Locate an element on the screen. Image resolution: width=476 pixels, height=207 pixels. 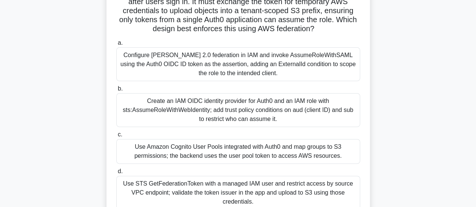
span: a. is located at coordinates (120, 42).